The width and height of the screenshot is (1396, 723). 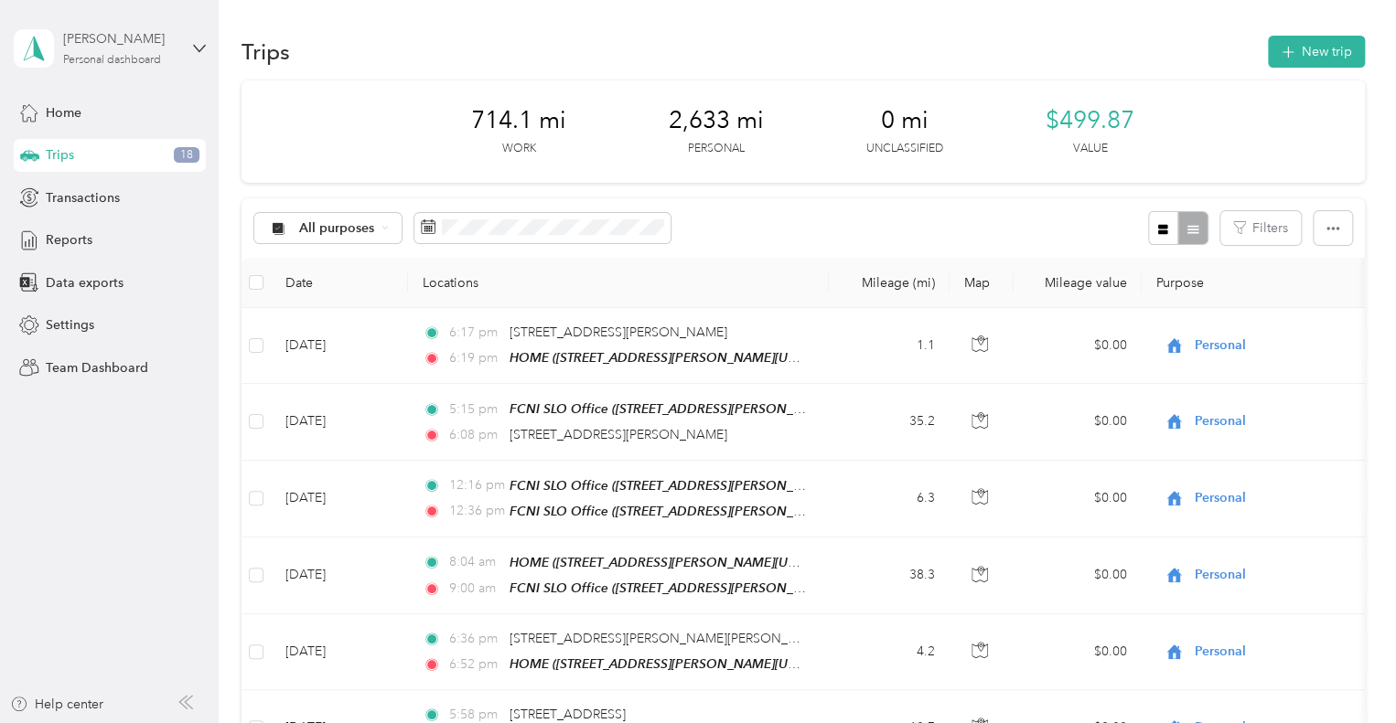 I want to click on th: Date, so click(x=339, y=283).